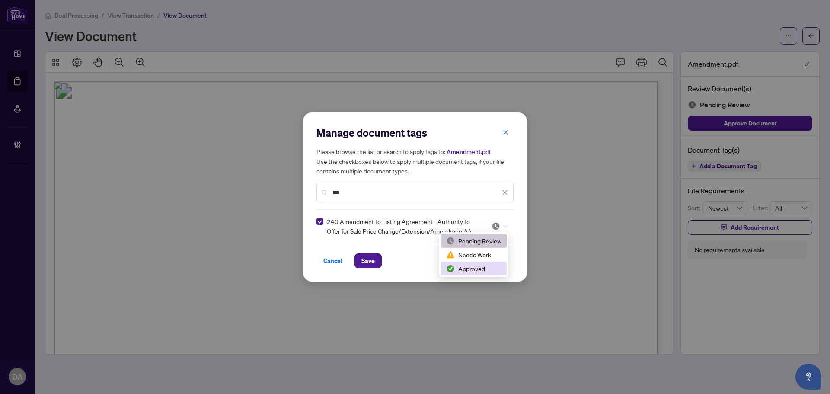 The image size is (830, 394). What do you see at coordinates (474, 241) in the screenshot?
I see `div: Pending Review` at bounding box center [474, 241].